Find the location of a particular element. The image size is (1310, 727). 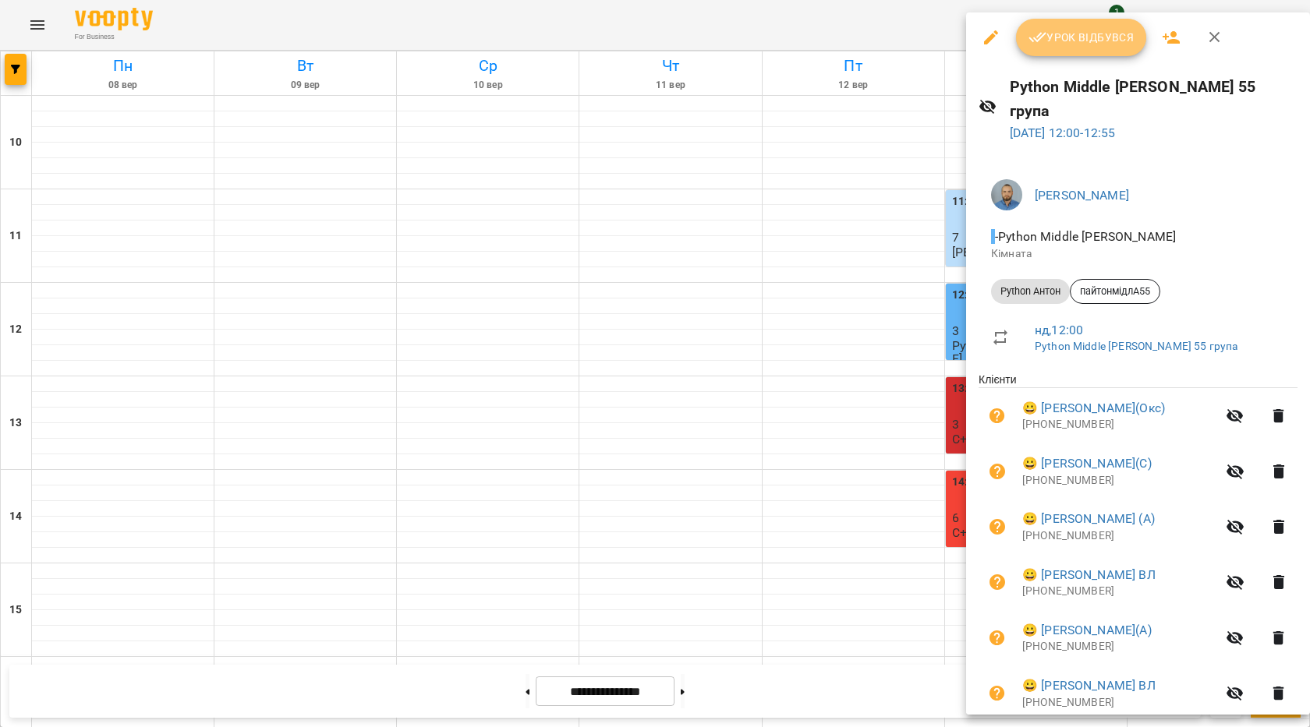

a: нд , 12:00 is located at coordinates (1059, 330).